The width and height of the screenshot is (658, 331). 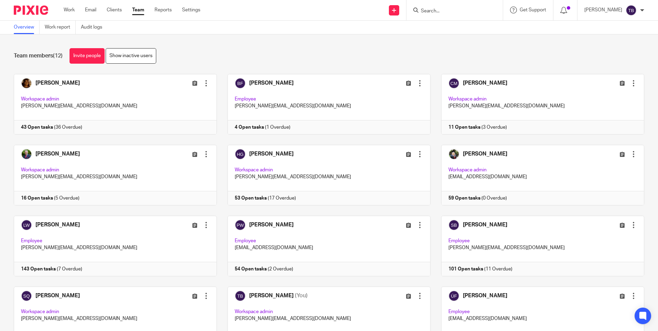 I want to click on a: Overview, so click(x=27, y=27).